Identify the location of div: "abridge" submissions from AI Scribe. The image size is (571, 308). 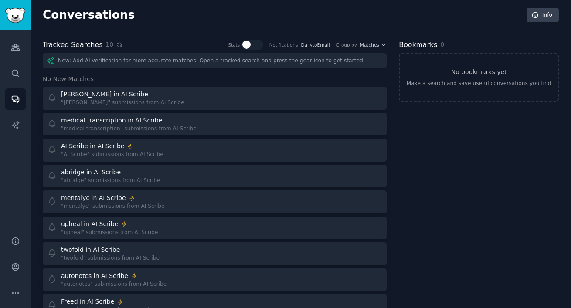
(111, 181).